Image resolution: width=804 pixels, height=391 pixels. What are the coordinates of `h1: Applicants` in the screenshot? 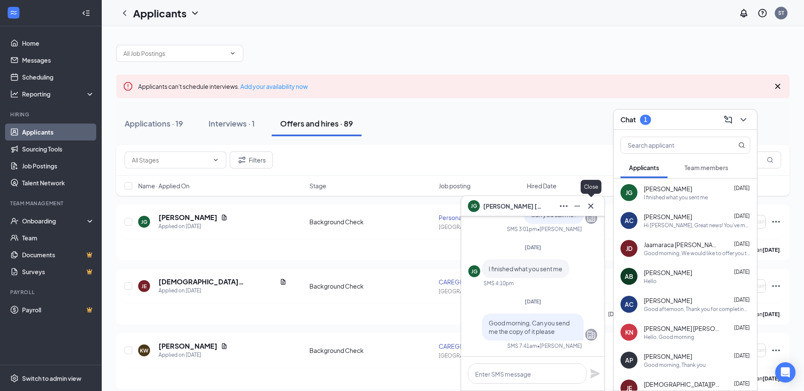 It's located at (160, 13).